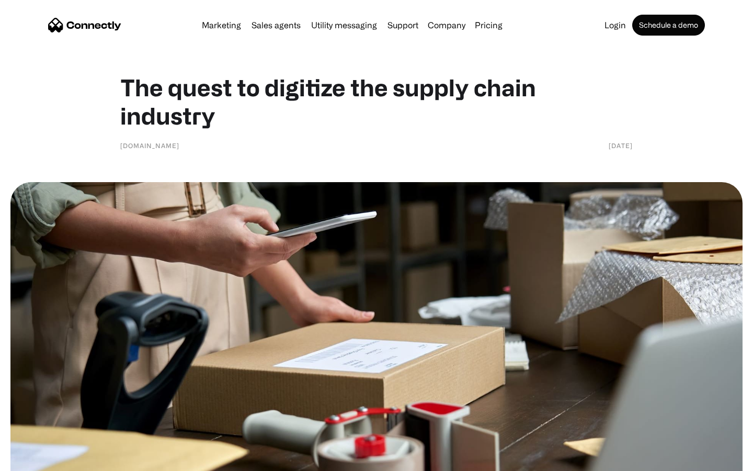 Image resolution: width=753 pixels, height=471 pixels. What do you see at coordinates (42, 460) in the screenshot?
I see `ul: Language list` at bounding box center [42, 460].